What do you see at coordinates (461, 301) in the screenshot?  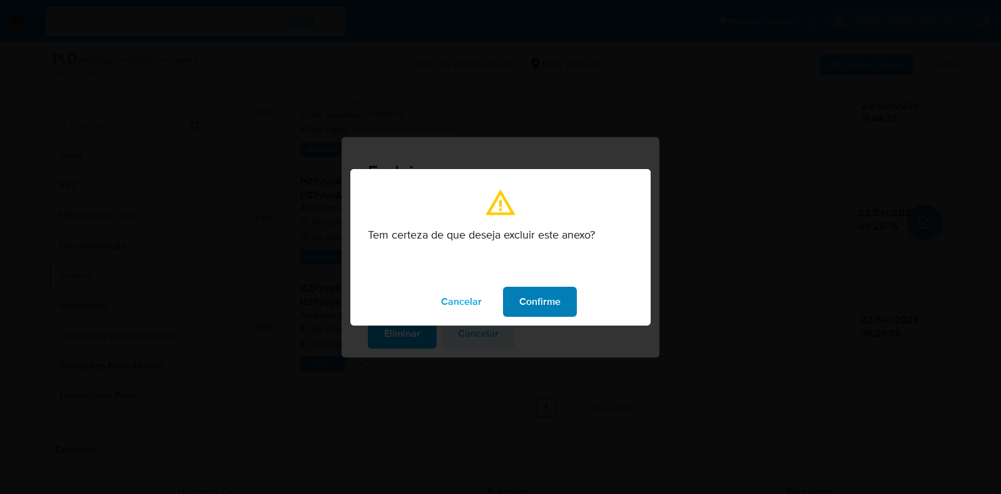 I see `span: Cancelar` at bounding box center [461, 301].